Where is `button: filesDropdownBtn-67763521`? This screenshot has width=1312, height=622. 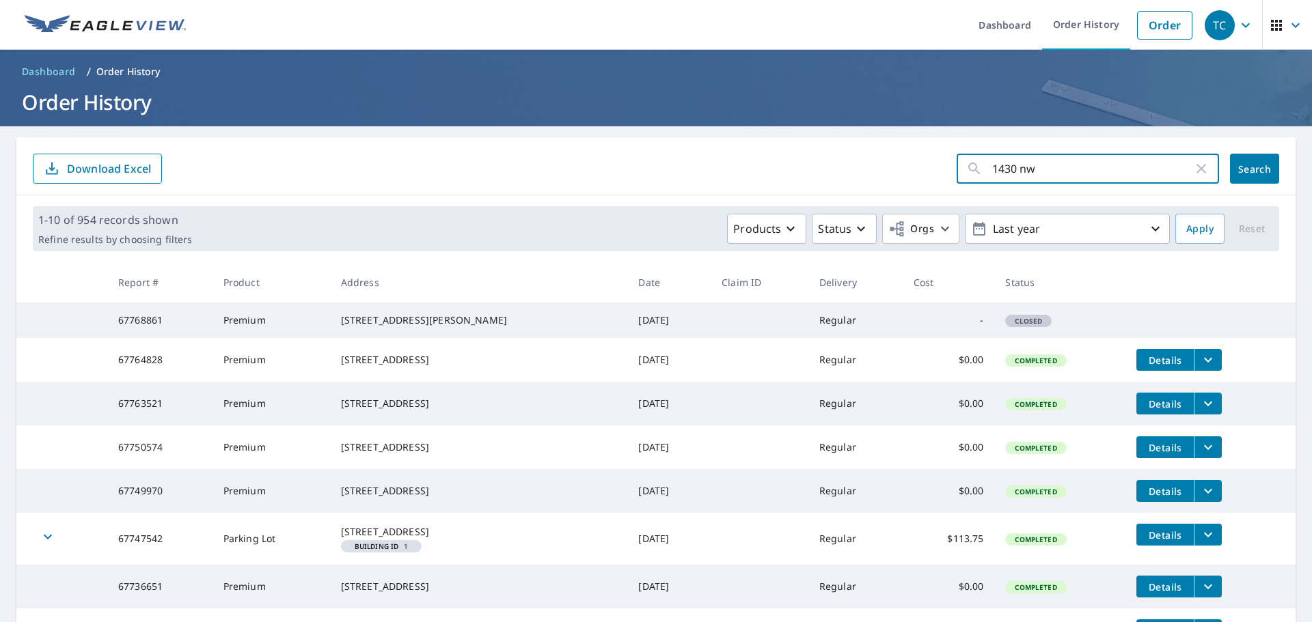 button: filesDropdownBtn-67763521 is located at coordinates (1207, 404).